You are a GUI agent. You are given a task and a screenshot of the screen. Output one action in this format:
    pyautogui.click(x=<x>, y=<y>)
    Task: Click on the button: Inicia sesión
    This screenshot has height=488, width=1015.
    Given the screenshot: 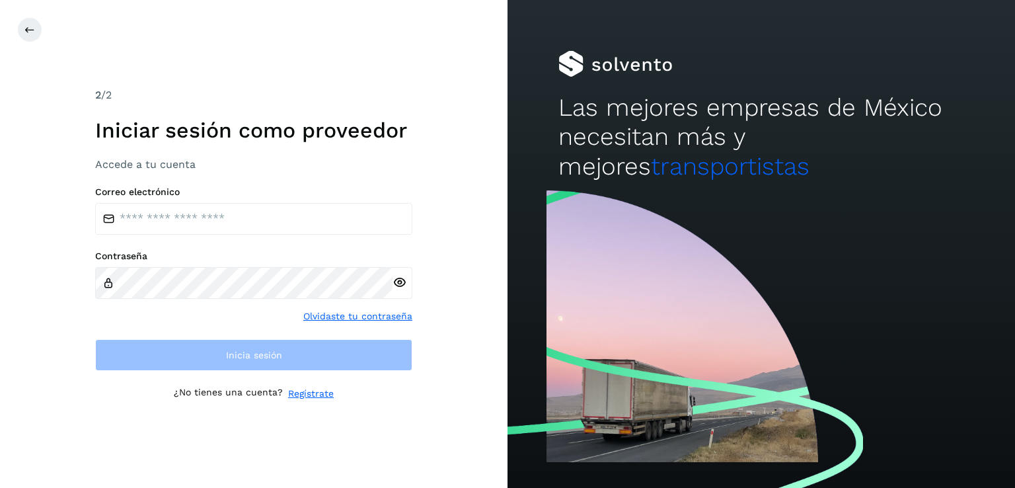 What is the action you would take?
    pyautogui.click(x=254, y=355)
    